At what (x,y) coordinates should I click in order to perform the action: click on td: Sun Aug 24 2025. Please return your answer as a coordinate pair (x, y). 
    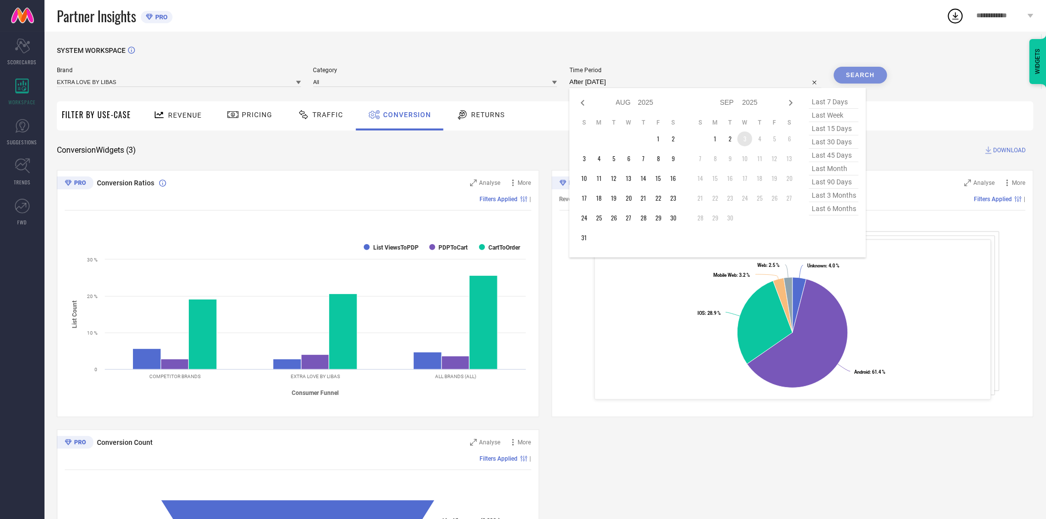
    Looking at the image, I should click on (584, 218).